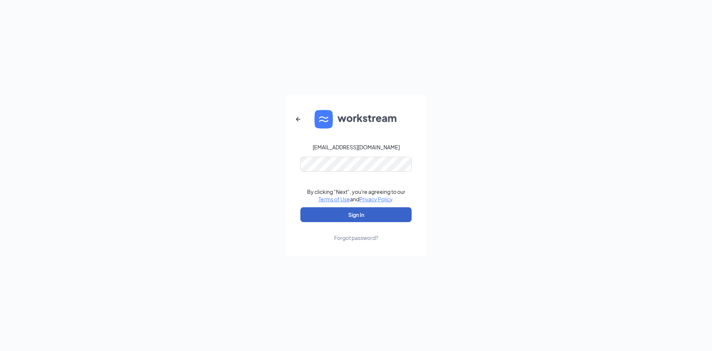  Describe the element at coordinates (356, 237) in the screenshot. I see `div: Forgot password?` at that location.